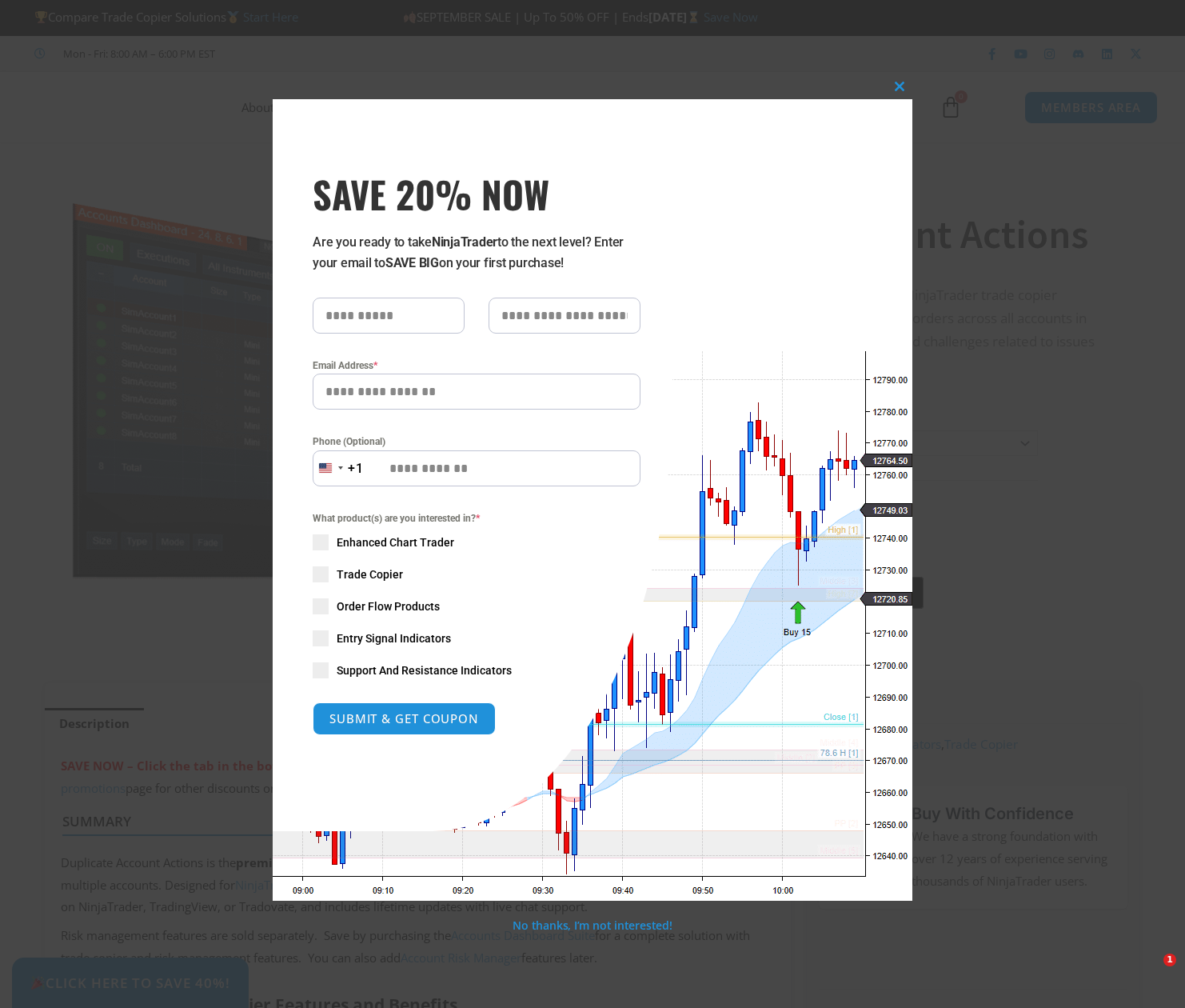 The width and height of the screenshot is (1185, 1008). What do you see at coordinates (412, 263) in the screenshot?
I see `strong: SAVE BIG` at bounding box center [412, 263].